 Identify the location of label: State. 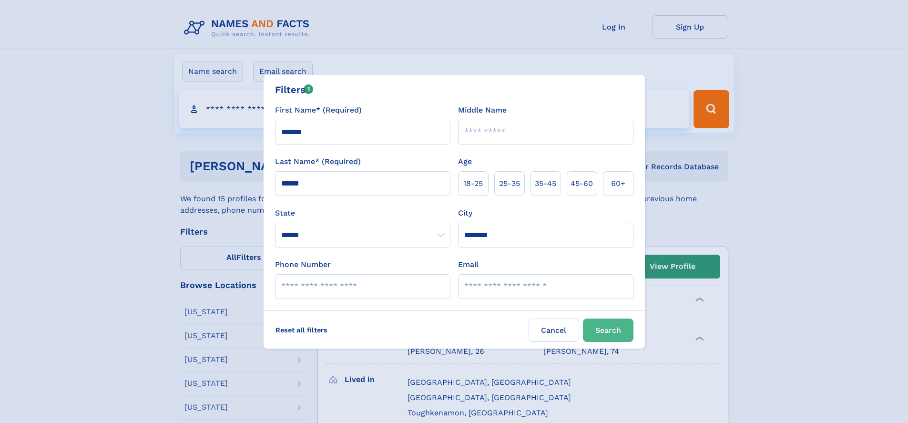
(363, 213).